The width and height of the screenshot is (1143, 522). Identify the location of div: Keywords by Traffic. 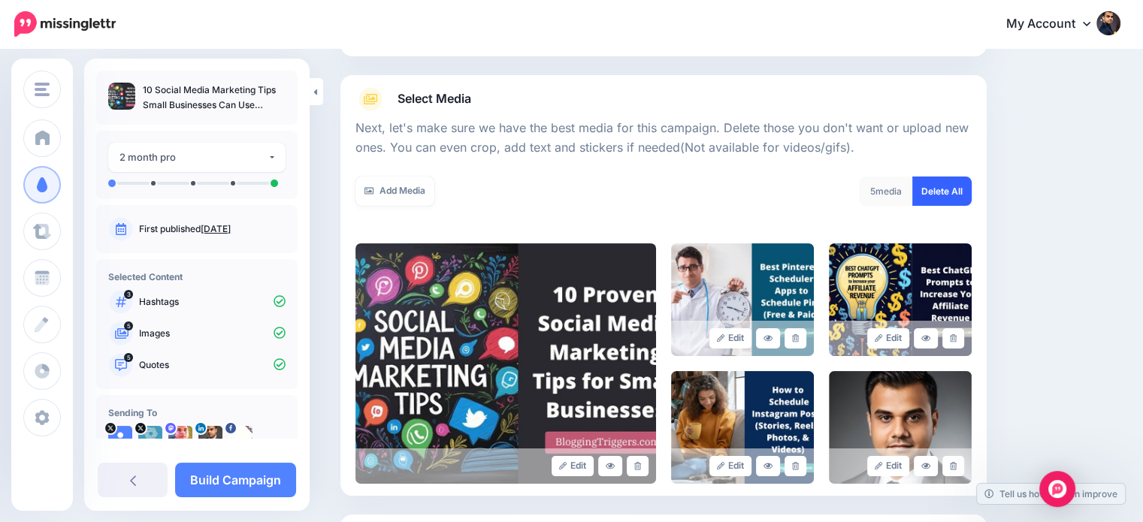
(210, 93).